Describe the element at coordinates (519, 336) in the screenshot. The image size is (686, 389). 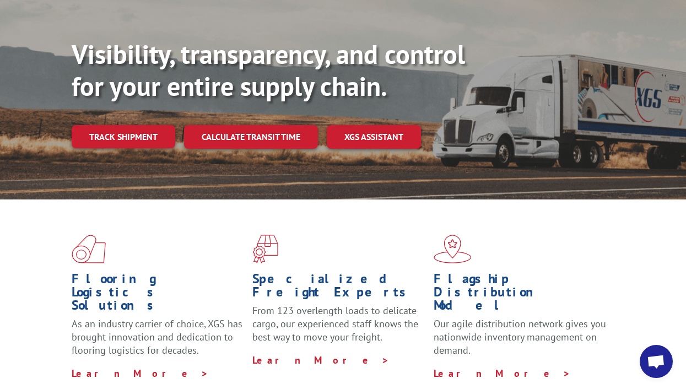
I see `span: Our agile distribution network gives you nationwide inventory management on demand.` at that location.